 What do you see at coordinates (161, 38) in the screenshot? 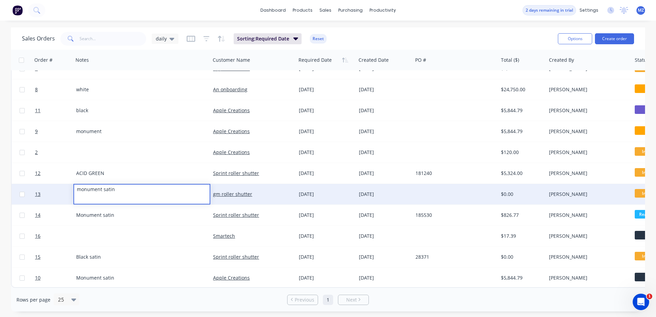
I see `span: daily` at bounding box center [161, 38].